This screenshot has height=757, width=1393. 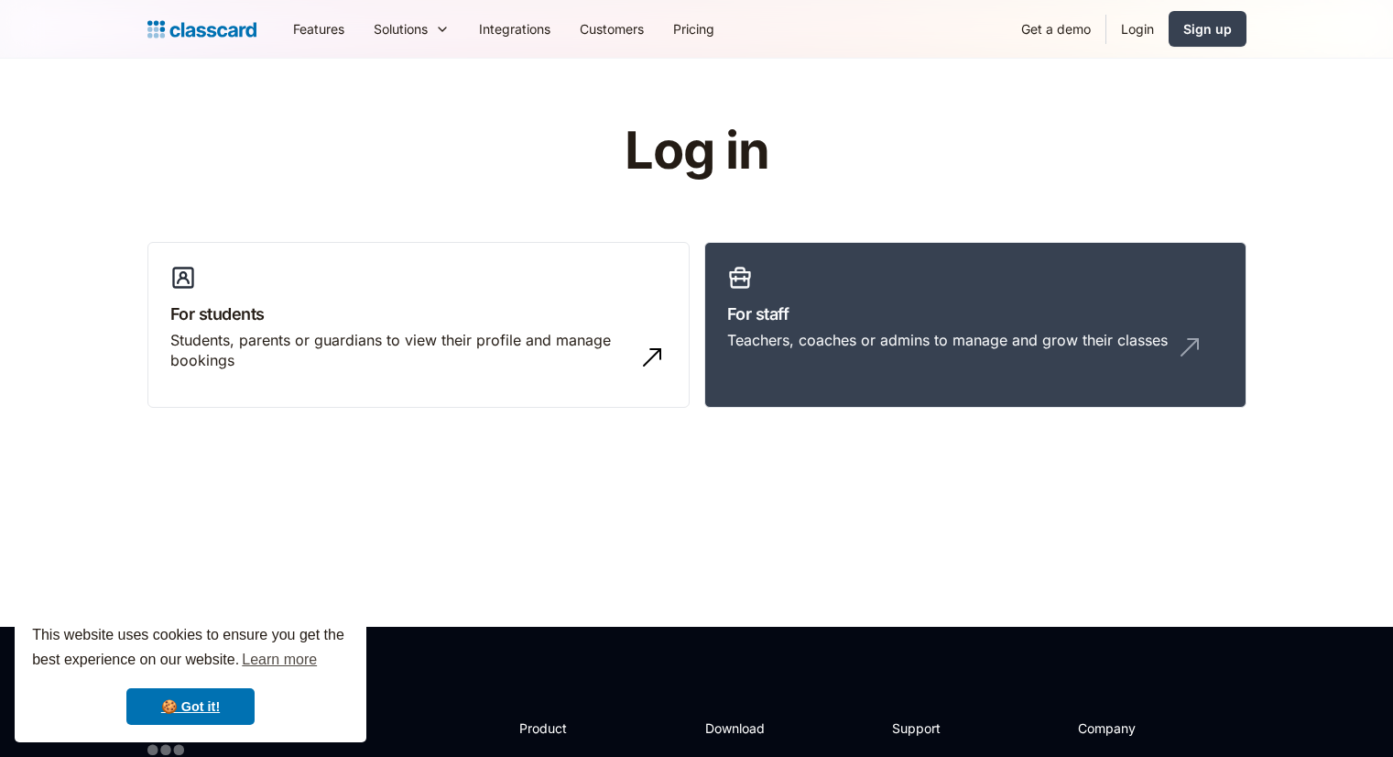 What do you see at coordinates (693, 28) in the screenshot?
I see `a: Pricing` at bounding box center [693, 28].